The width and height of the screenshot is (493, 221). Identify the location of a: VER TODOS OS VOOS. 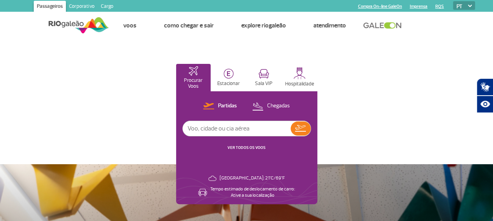
(246, 147).